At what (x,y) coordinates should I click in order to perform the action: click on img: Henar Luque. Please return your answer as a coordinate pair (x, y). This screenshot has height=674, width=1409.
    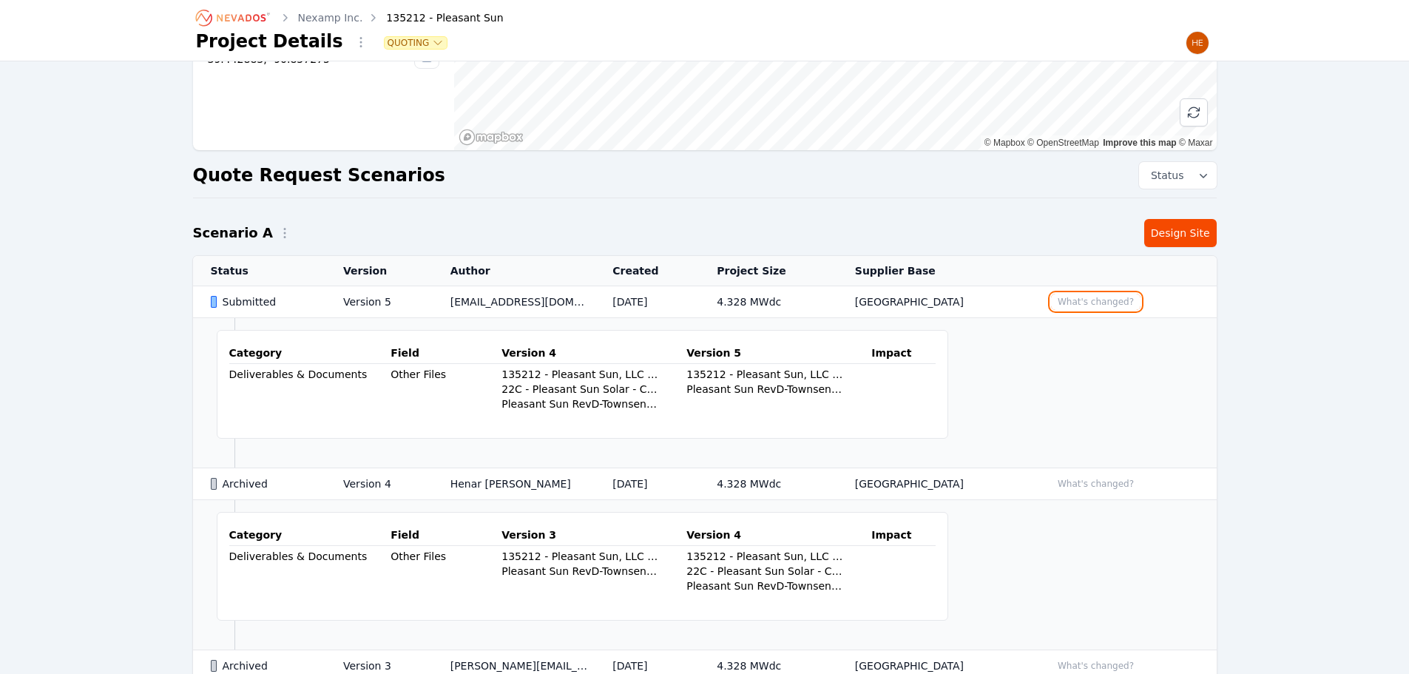
    Looking at the image, I should click on (1198, 43).